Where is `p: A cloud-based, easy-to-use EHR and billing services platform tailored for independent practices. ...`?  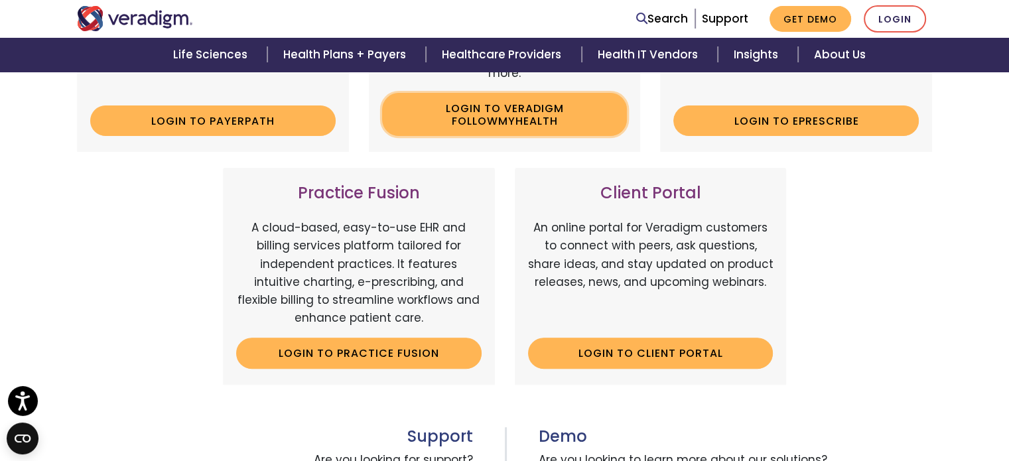
p: A cloud-based, easy-to-use EHR and billing services platform tailored for independent practices. ... is located at coordinates (359, 273).